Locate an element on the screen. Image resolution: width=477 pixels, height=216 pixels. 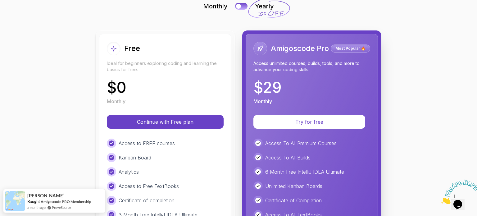
p: Continue with Free plan is located at coordinates (165, 122).